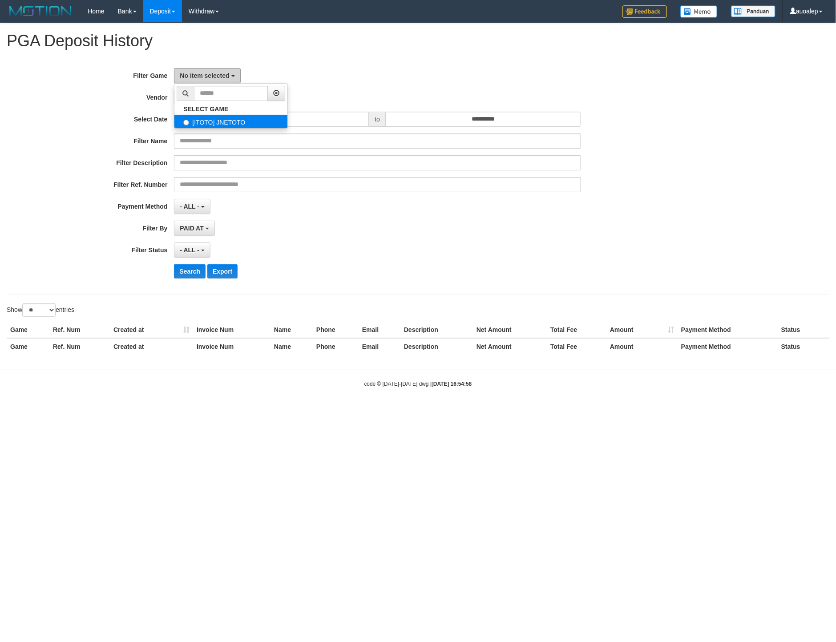 The width and height of the screenshot is (836, 642). Describe the element at coordinates (753, 11) in the screenshot. I see `img: panduan.png` at that location.